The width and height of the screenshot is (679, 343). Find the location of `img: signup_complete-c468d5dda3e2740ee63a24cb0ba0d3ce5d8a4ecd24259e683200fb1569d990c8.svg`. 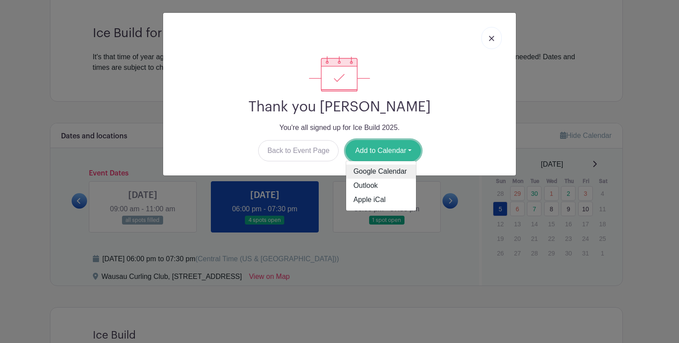

img: signup_complete-c468d5dda3e2740ee63a24cb0ba0d3ce5d8a4ecd24259e683200fb1569d990c8.svg is located at coordinates (340, 74).